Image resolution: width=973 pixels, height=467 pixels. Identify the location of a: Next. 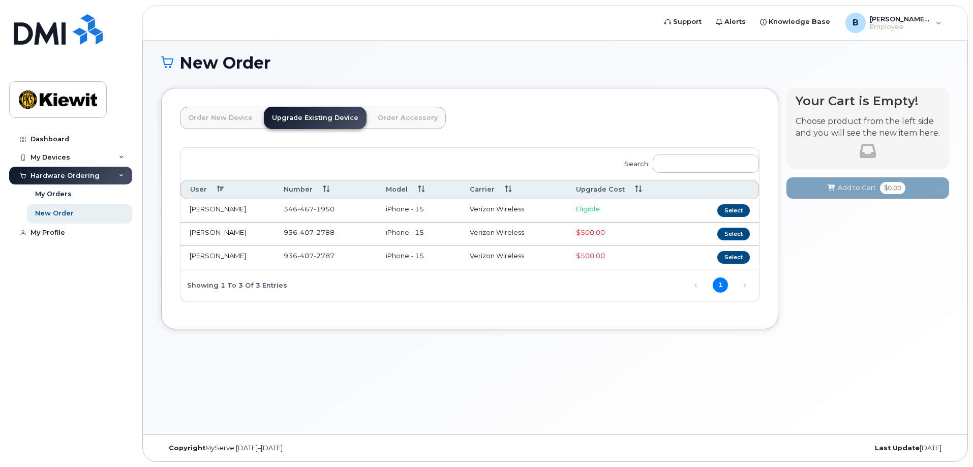
(745, 286).